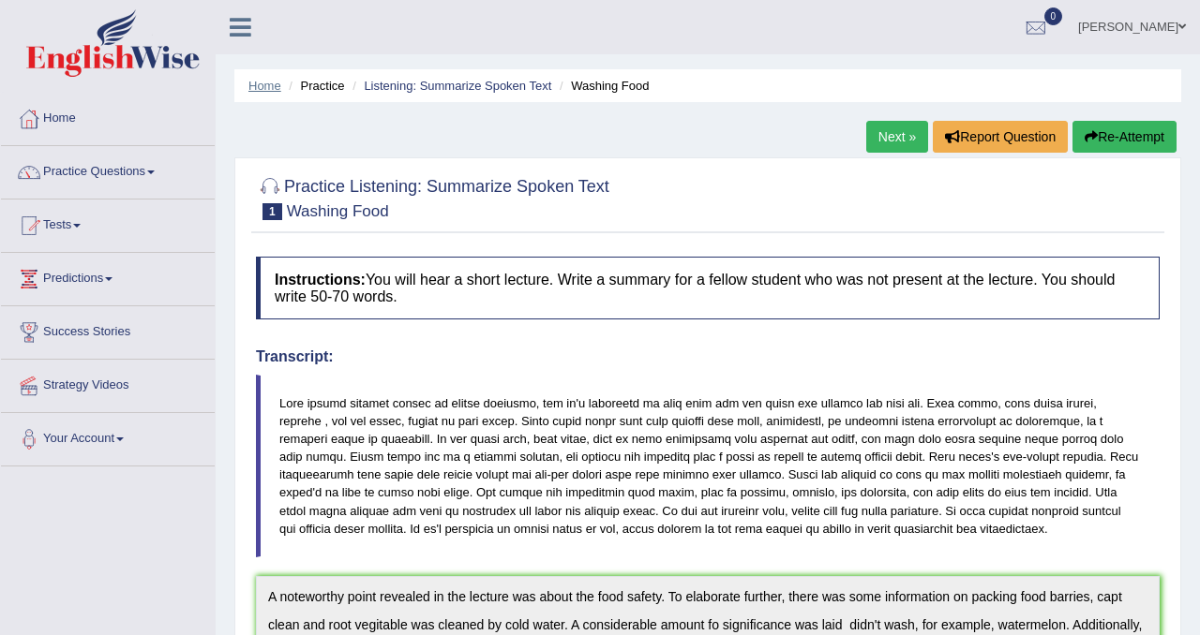  What do you see at coordinates (897, 137) in the screenshot?
I see `a: Next »` at bounding box center [897, 137].